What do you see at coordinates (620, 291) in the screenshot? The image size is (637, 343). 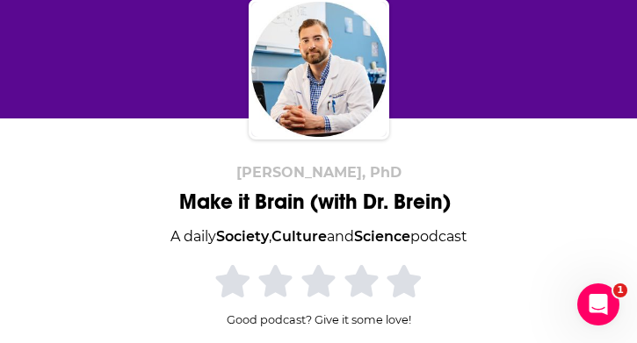 I see `span: 1` at bounding box center [620, 291].